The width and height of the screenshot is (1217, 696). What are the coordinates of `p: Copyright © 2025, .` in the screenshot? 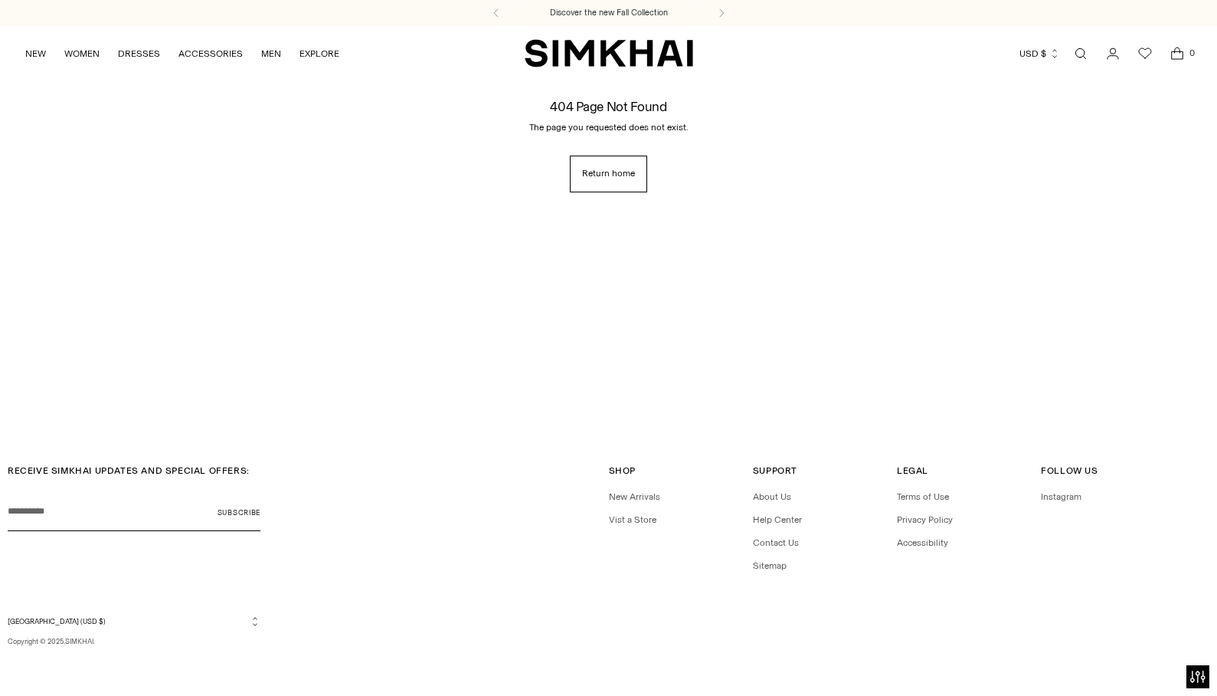 It's located at (134, 641).